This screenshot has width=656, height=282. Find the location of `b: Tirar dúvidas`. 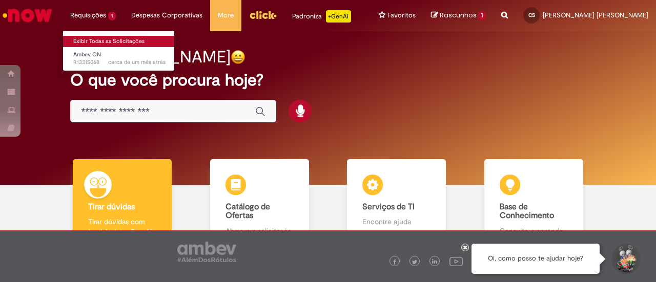

b: Tirar dúvidas is located at coordinates (111, 207).